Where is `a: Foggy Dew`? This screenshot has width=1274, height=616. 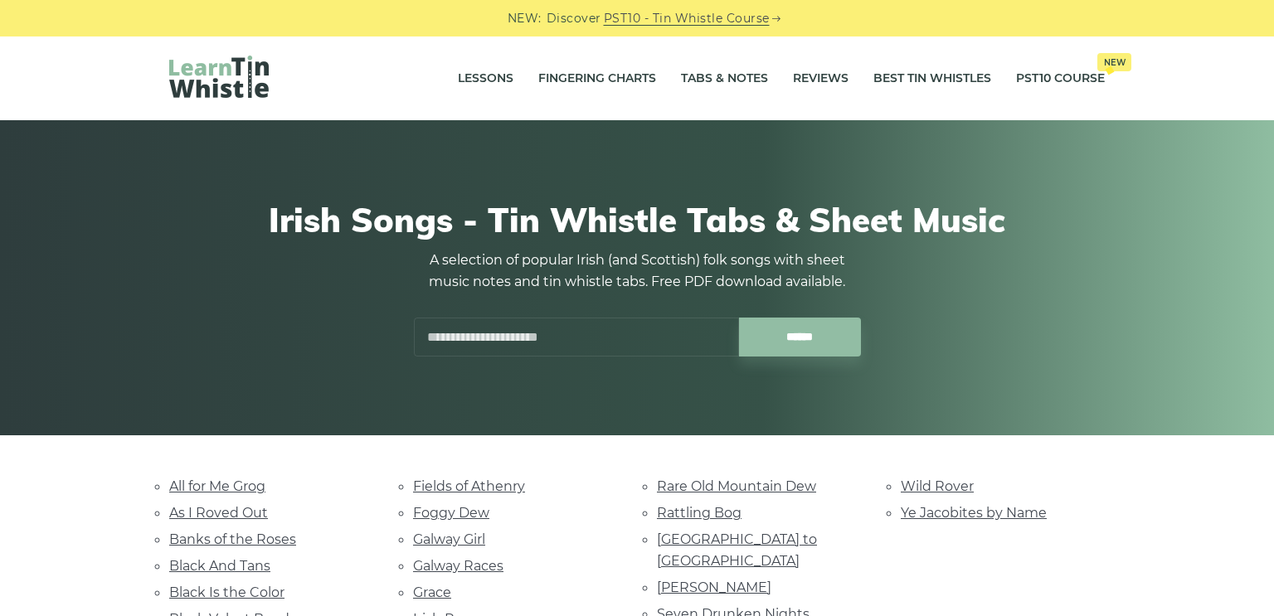 a: Foggy Dew is located at coordinates (451, 513).